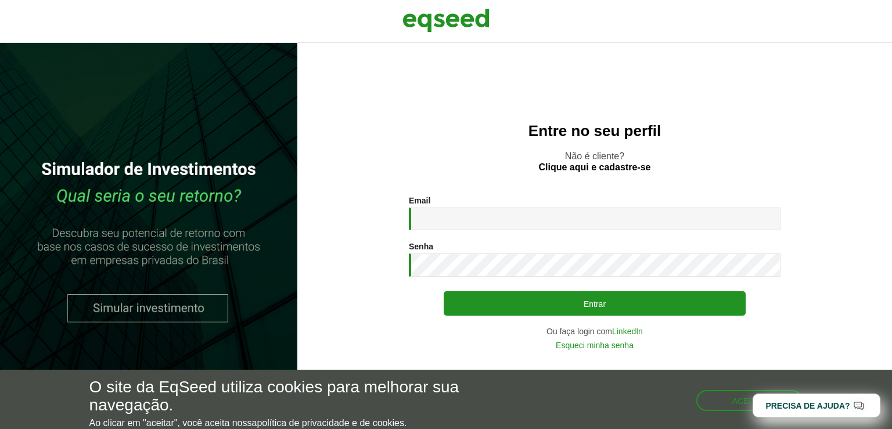  I want to click on a: Esqueci minha senha, so click(595, 345).